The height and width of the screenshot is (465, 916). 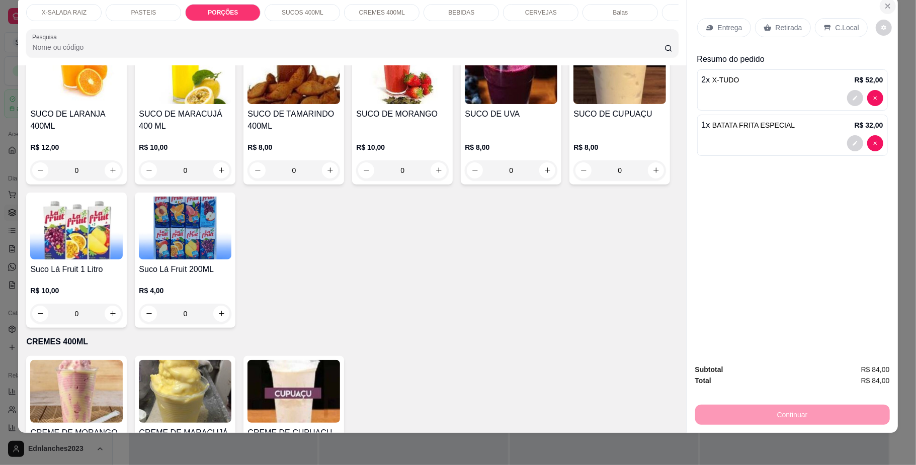 What do you see at coordinates (726, 80) in the screenshot?
I see `span: X-TUDO` at bounding box center [726, 80].